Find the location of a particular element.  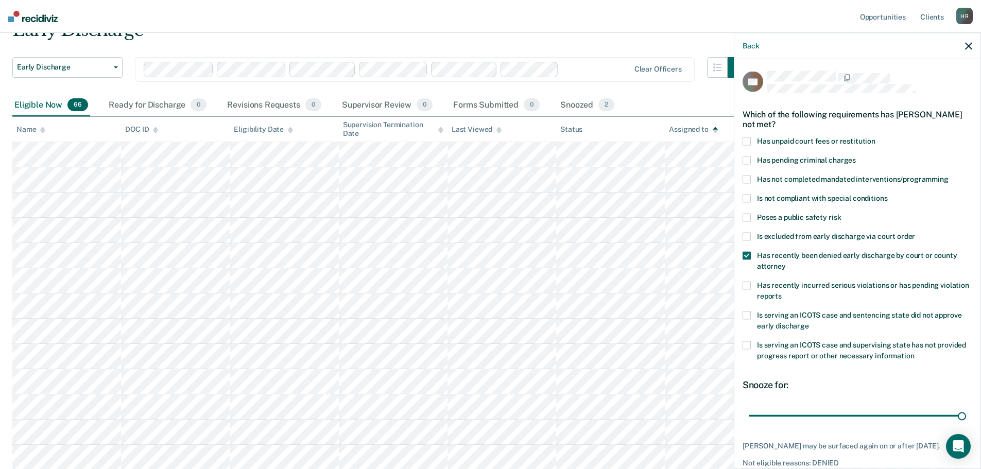

span: 66 is located at coordinates (78, 105).